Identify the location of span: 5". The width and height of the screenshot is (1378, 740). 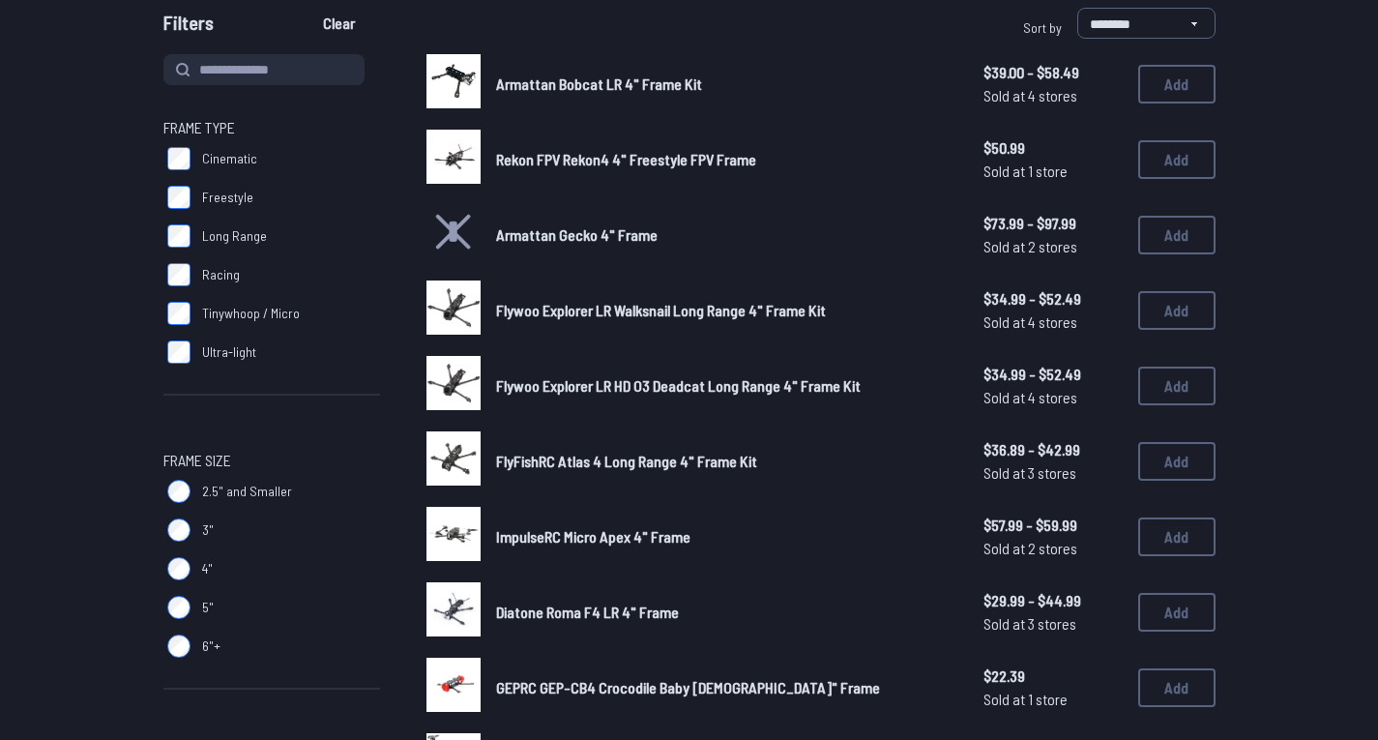
(208, 607).